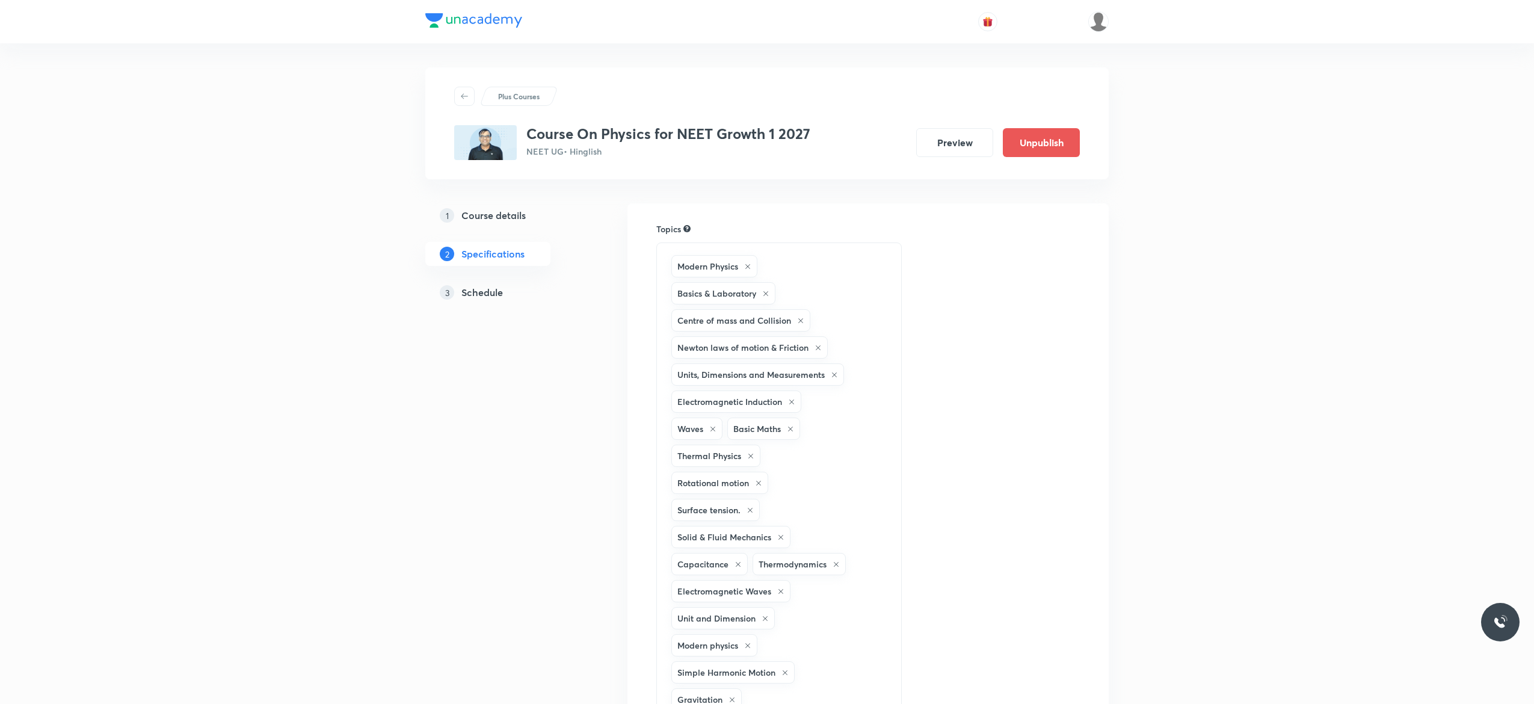  What do you see at coordinates (751, 374) in the screenshot?
I see `h6: Units, Dimensions and Measurements` at bounding box center [751, 374].